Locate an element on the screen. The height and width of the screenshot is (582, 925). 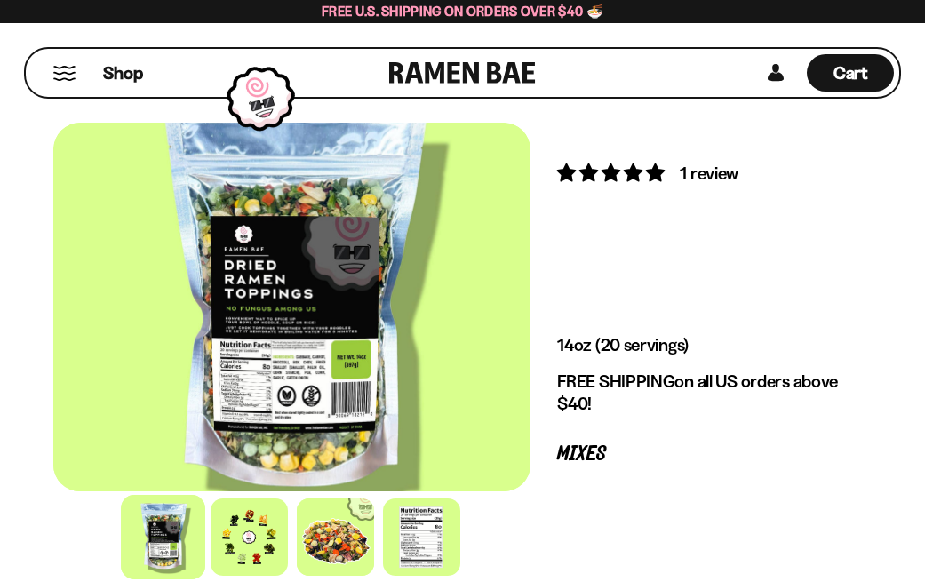
div: Cart is located at coordinates (850, 73).